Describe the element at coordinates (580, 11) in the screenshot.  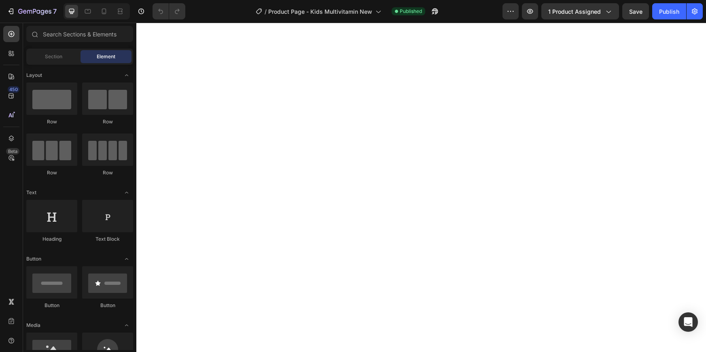
I see `button: 1 product assigned` at that location.